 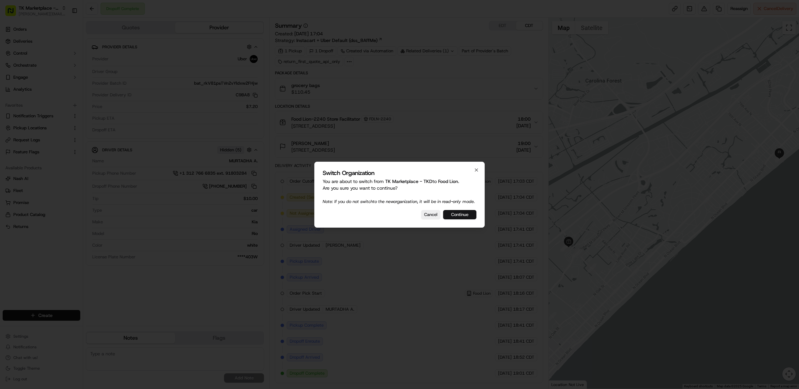 I want to click on span: Note: If you do not switch to the new organization, it will be in read-only mode., so click(x=399, y=201).